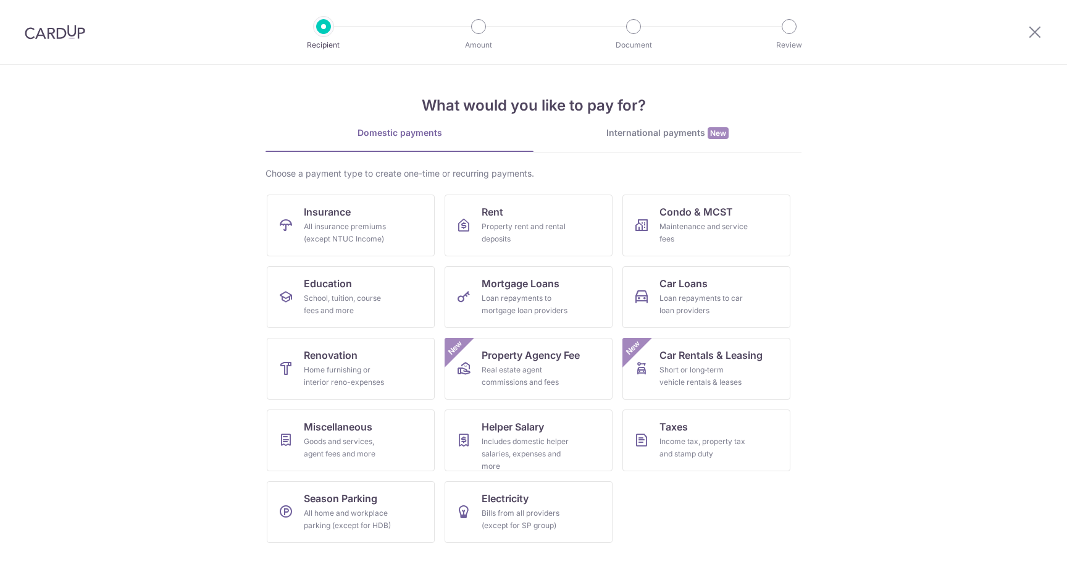 The height and width of the screenshot is (567, 1067). I want to click on a: Condo & MCSTMaintenance and service fees, so click(707, 225).